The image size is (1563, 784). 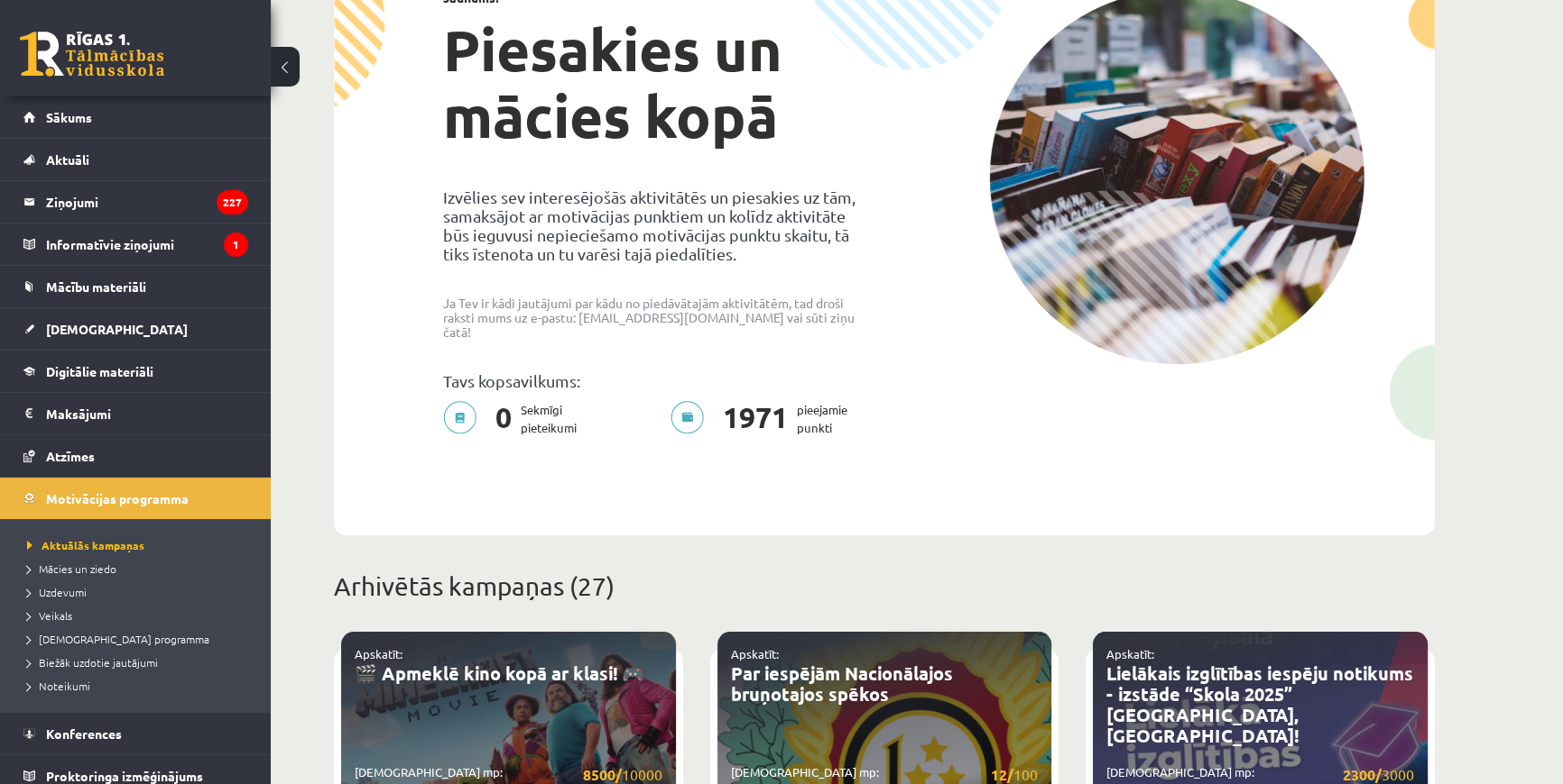 I want to click on legend: Informatīvie ziņojumi, so click(x=147, y=245).